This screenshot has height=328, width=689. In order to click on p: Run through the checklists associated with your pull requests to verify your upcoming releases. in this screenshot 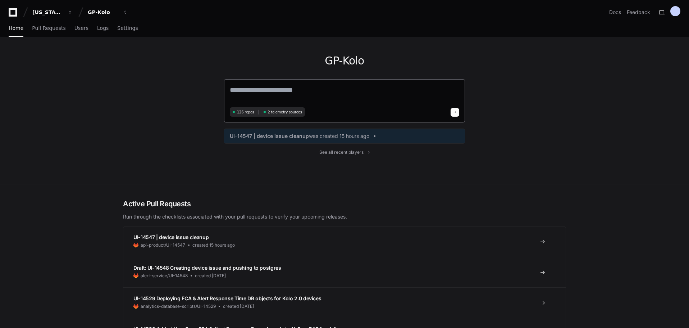, I will do `click(345, 217)`.